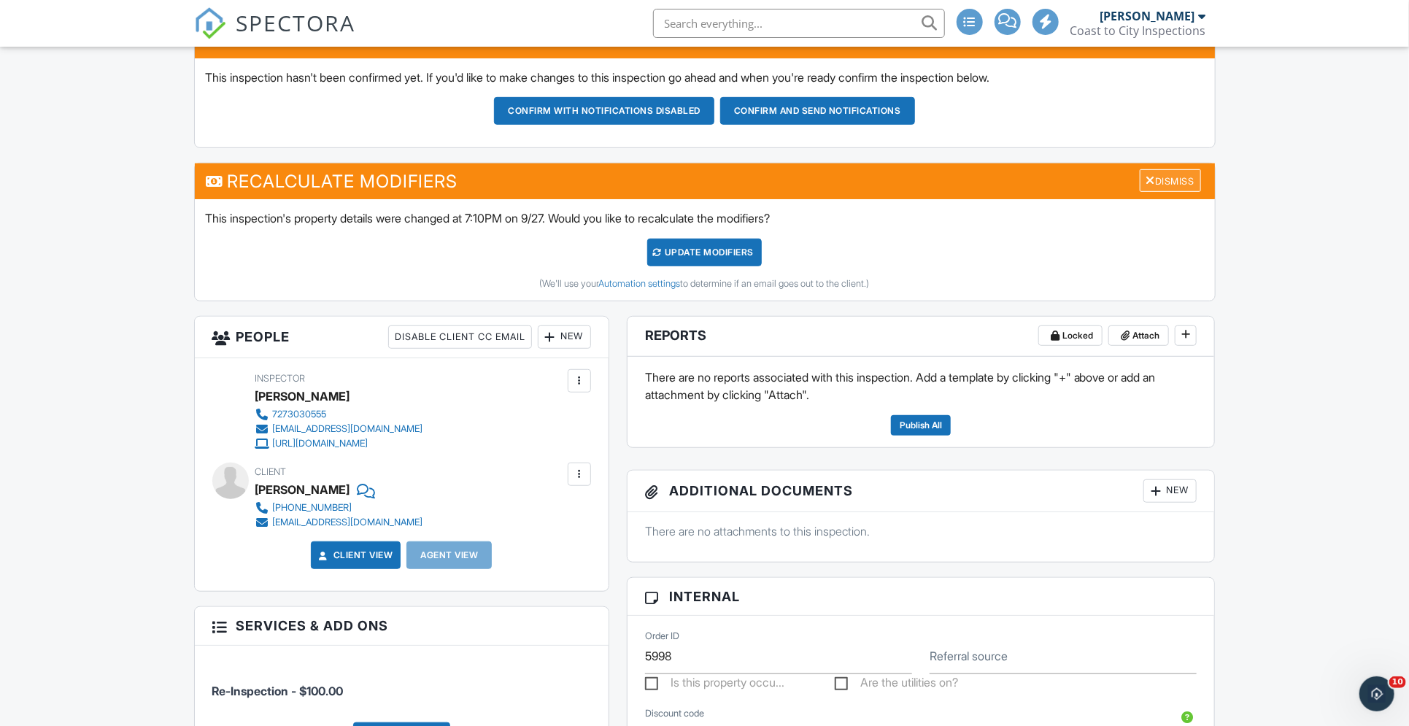 The height and width of the screenshot is (726, 1409). Describe the element at coordinates (921, 491) in the screenshot. I see `h3: Additional Documents` at that location.